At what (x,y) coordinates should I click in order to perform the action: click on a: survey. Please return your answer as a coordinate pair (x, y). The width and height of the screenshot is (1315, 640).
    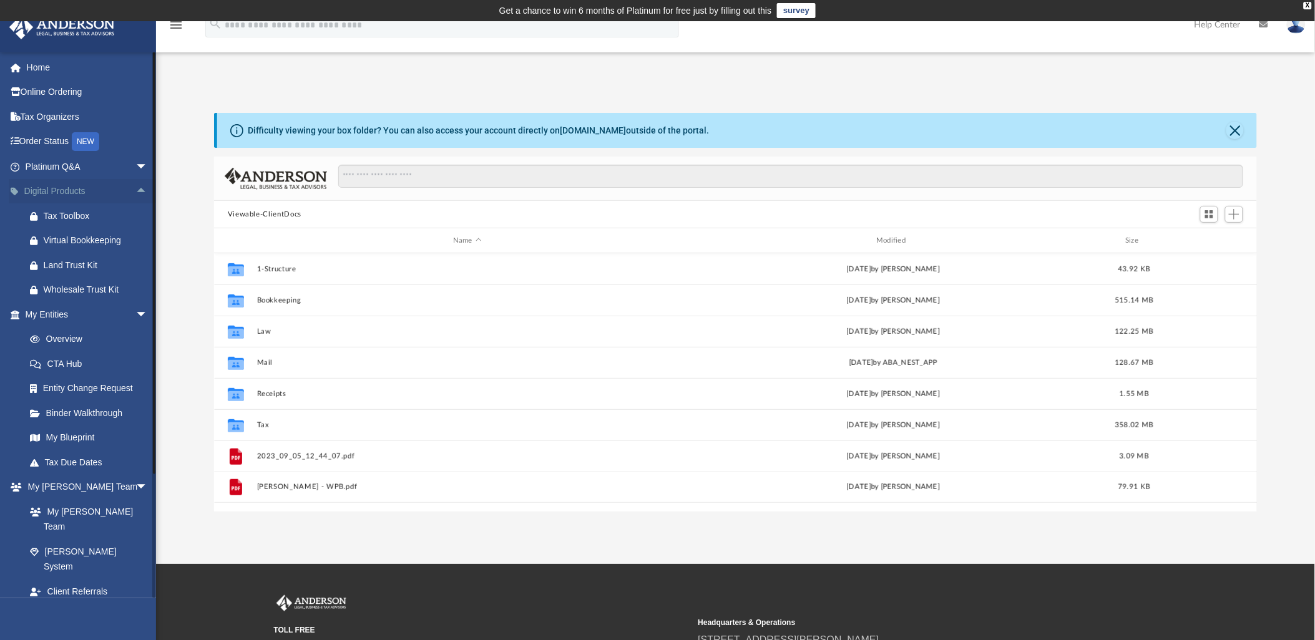
    Looking at the image, I should click on (796, 11).